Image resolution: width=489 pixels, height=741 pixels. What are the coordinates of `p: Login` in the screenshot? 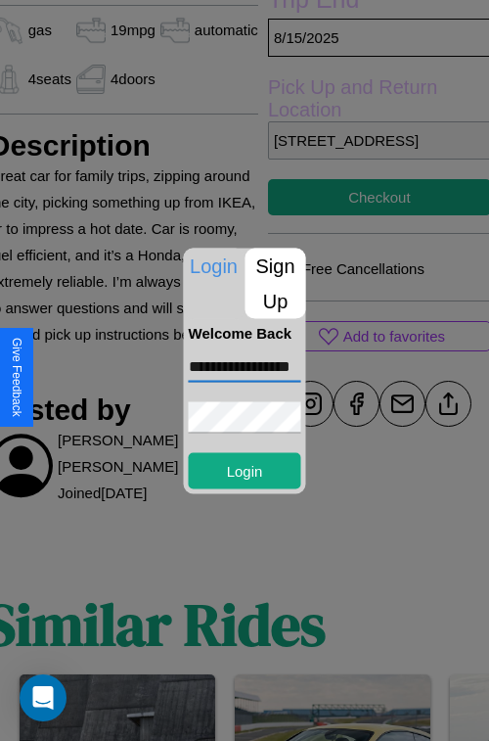 It's located at (214, 265).